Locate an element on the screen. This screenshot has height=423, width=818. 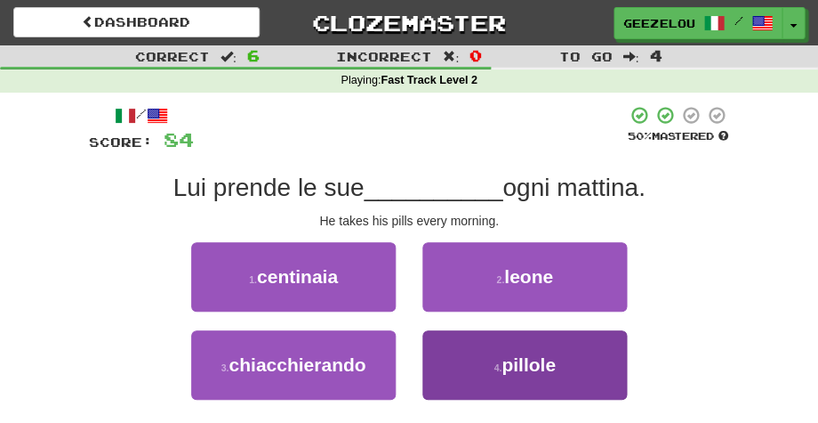
small: 4 . is located at coordinates (497, 367).